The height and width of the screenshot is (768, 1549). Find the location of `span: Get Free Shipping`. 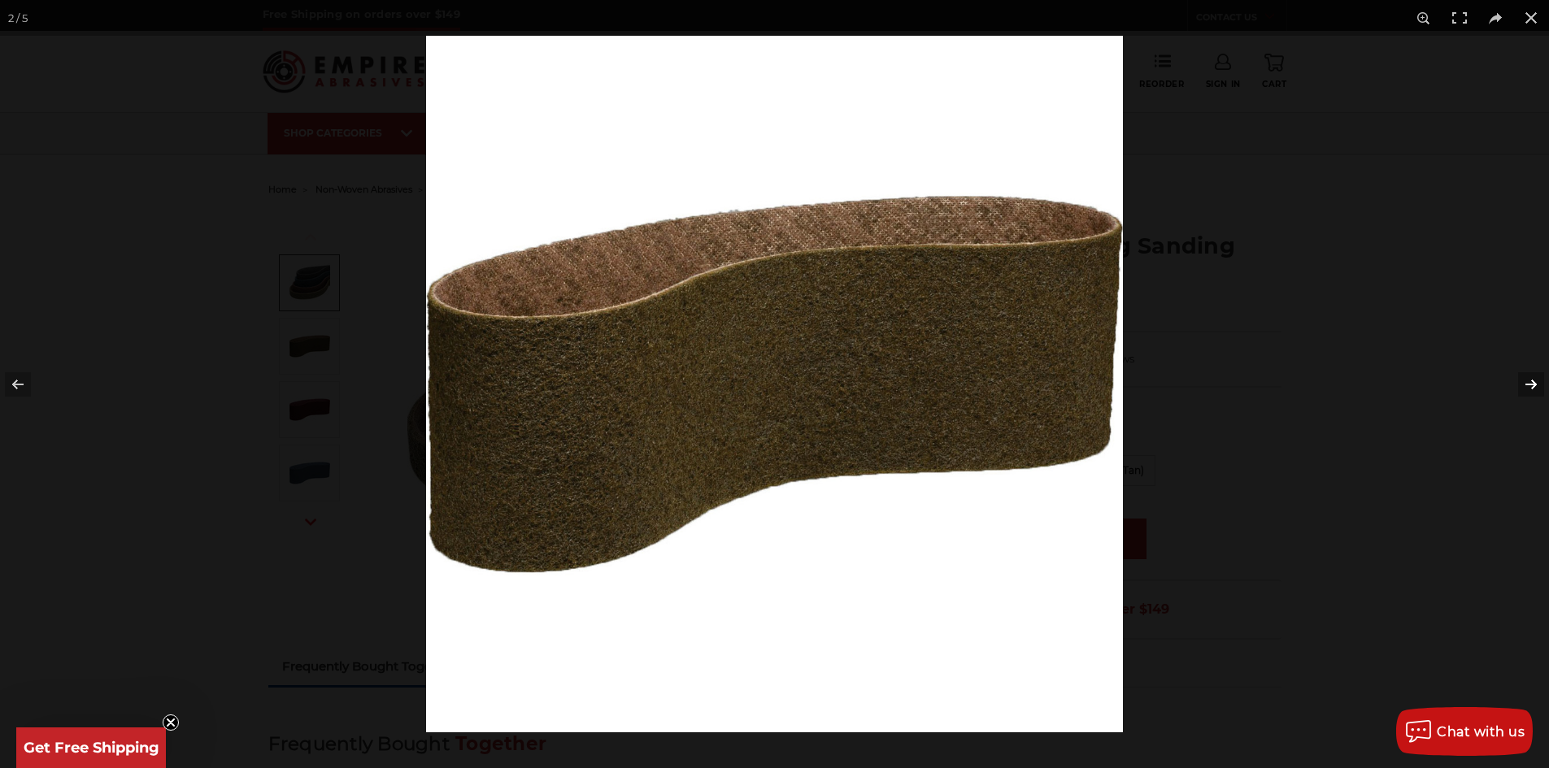

span: Get Free Shipping is located at coordinates (91, 748).